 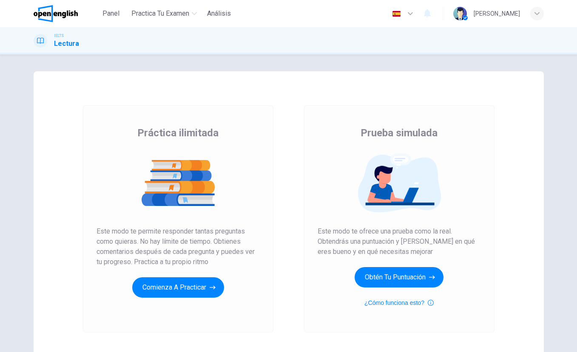 I want to click on button: Análisis, so click(x=219, y=14).